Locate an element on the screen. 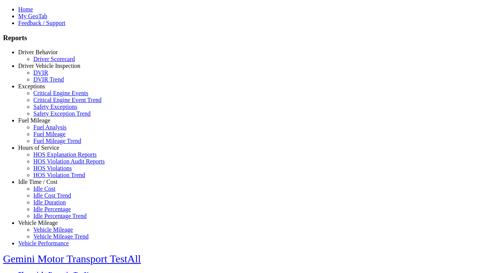 This screenshot has width=485, height=273. a: Feedback / Support is located at coordinates (42, 23).